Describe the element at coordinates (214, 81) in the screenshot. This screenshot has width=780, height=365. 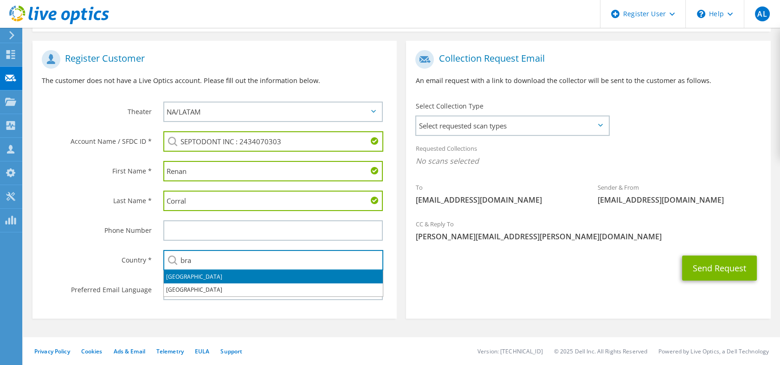
I see `p: The customer does not have a Live Optics account. Please fill out the information below.` at that location.